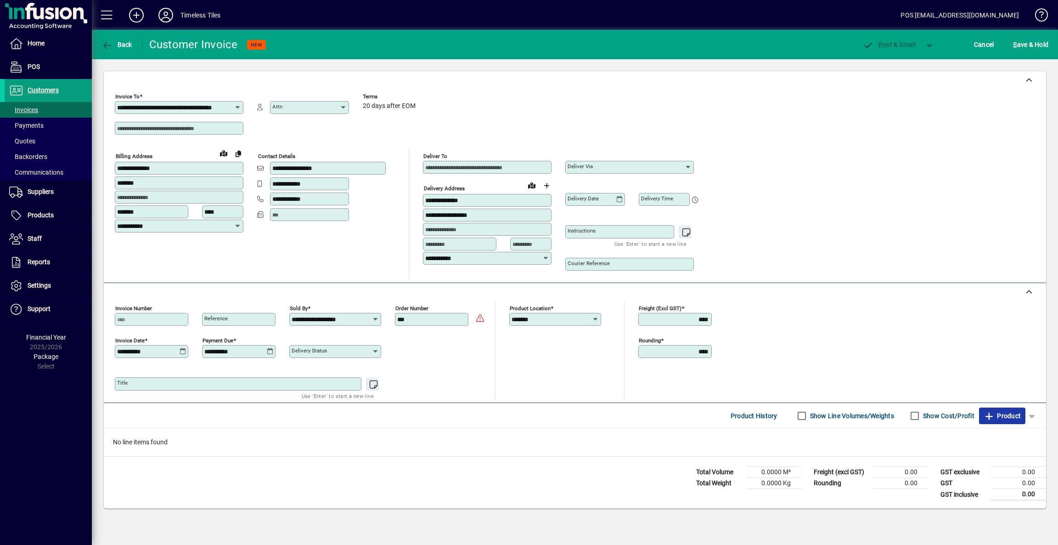  What do you see at coordinates (880, 45) in the screenshot?
I see `span: P` at bounding box center [880, 45].